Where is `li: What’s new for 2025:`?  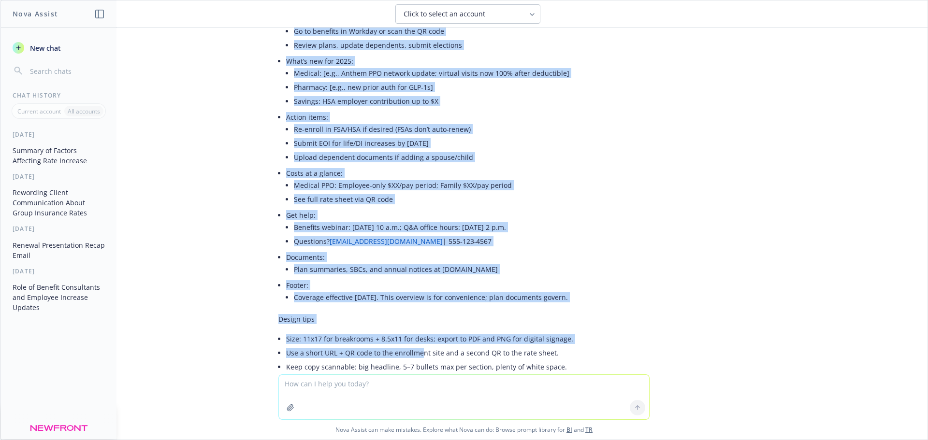
li: What’s new for 2025: is located at coordinates (468, 82).